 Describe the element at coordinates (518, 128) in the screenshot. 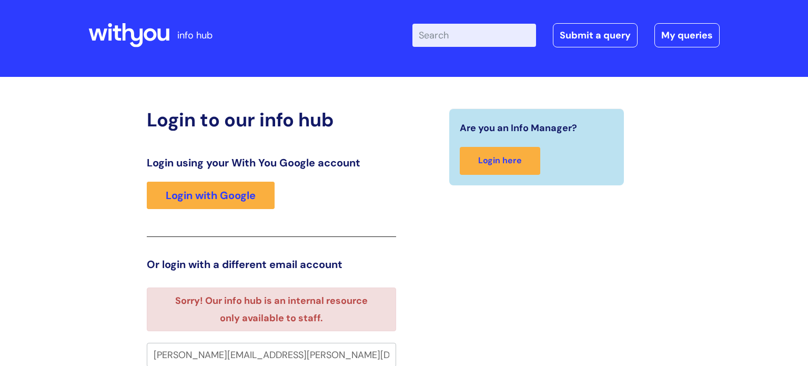

I see `span: Are you an Info Manager?` at that location.